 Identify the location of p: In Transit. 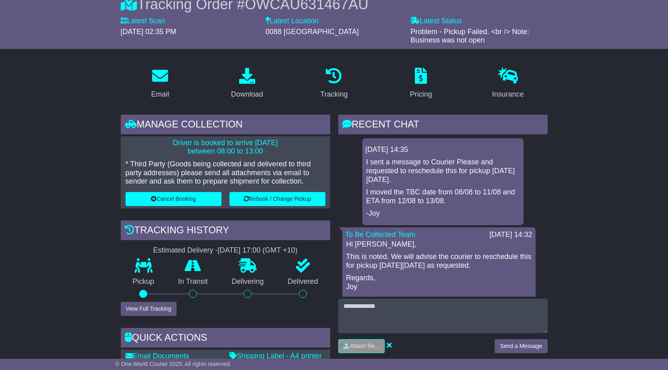
(193, 282).